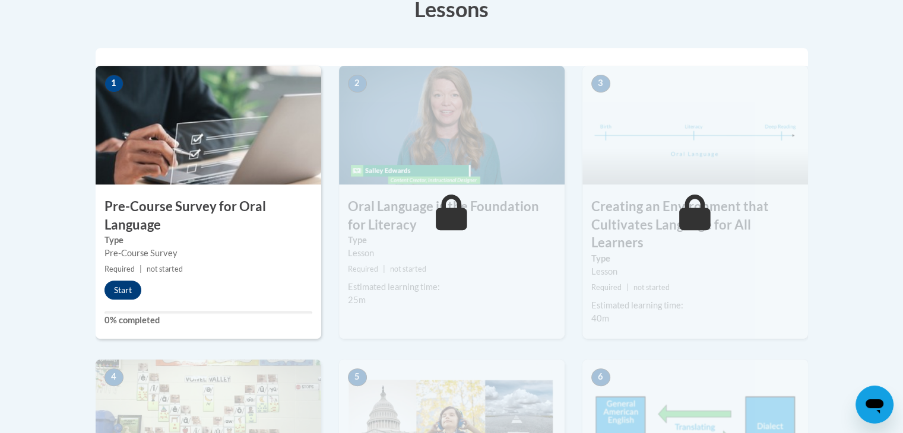 This screenshot has width=903, height=433. Describe the element at coordinates (123, 290) in the screenshot. I see `button: Start` at that location.